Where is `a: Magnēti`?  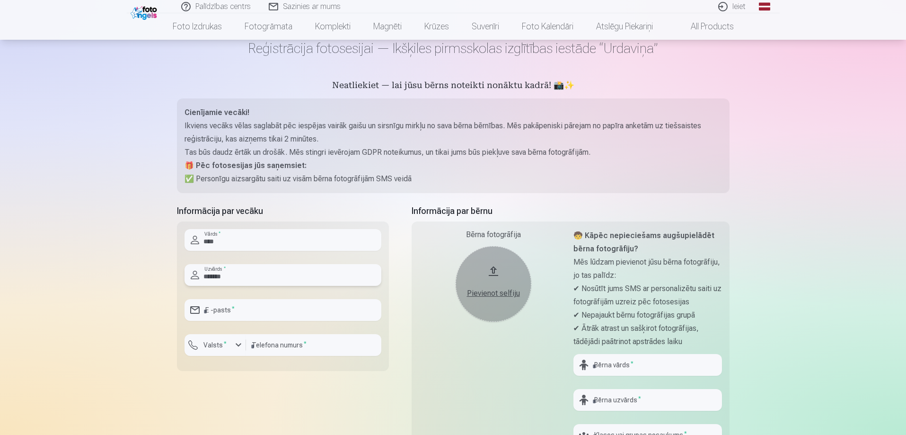 a: Magnēti is located at coordinates (387, 26).